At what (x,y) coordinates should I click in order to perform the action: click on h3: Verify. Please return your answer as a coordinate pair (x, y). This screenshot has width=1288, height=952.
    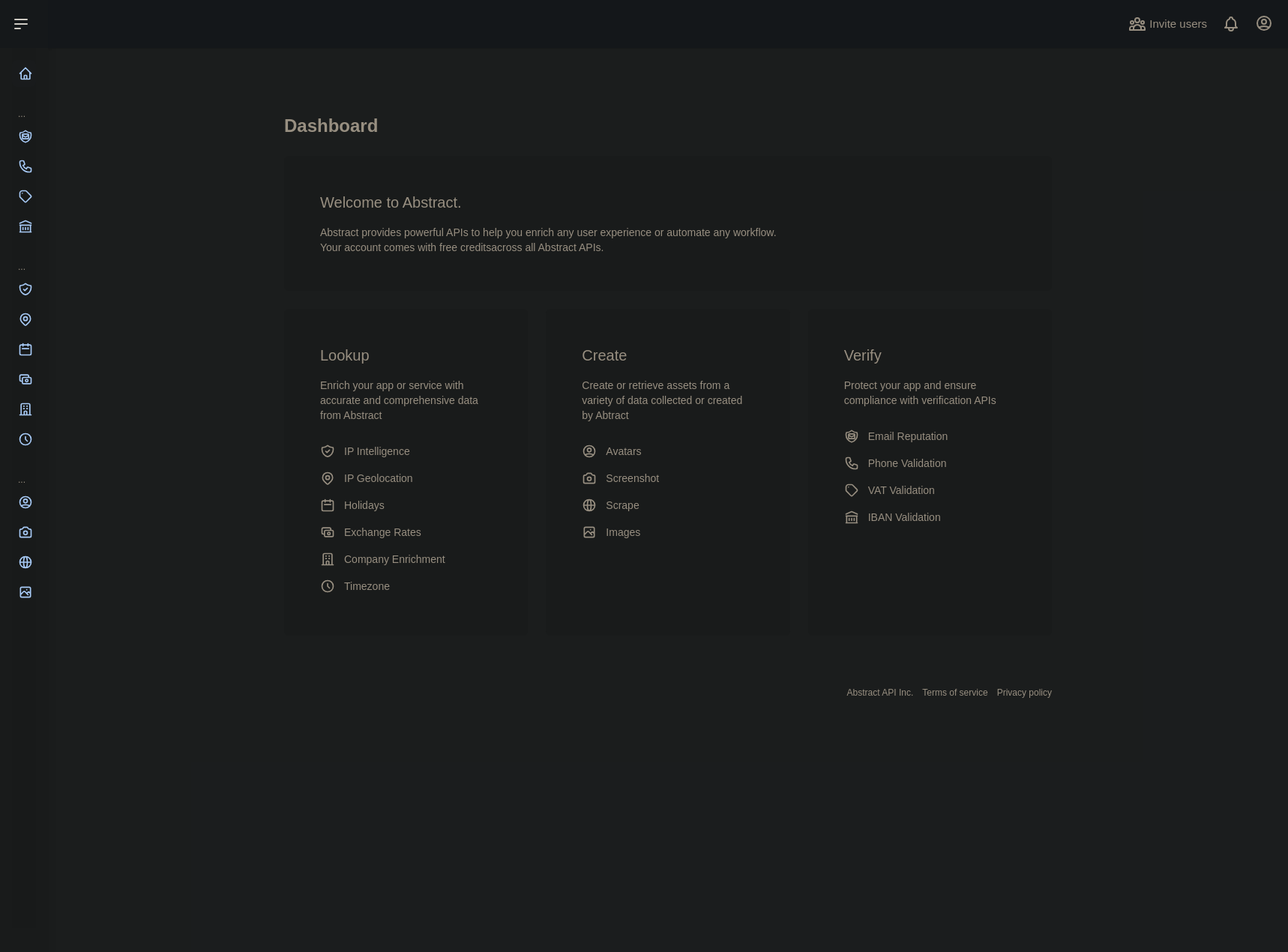
    Looking at the image, I should click on (930, 355).